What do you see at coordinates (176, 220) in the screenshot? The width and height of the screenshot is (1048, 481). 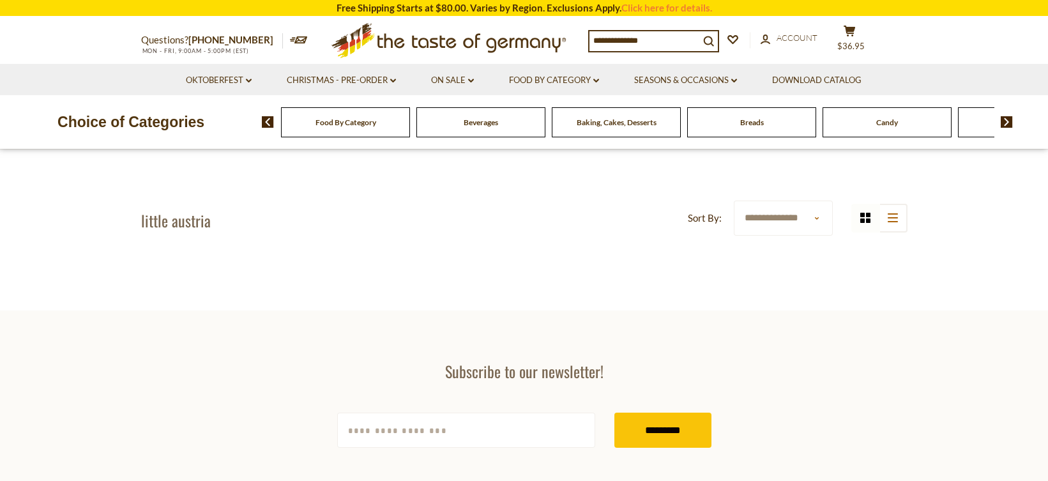 I see `h1: little austria` at bounding box center [176, 220].